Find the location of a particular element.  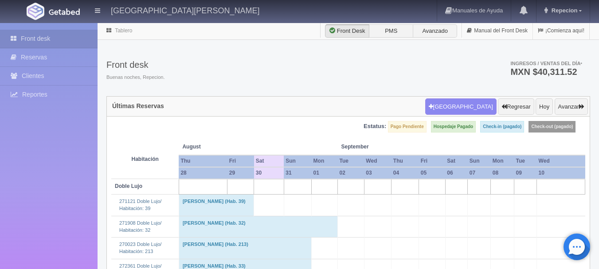

label: Hospedaje Pagado is located at coordinates (453, 127).